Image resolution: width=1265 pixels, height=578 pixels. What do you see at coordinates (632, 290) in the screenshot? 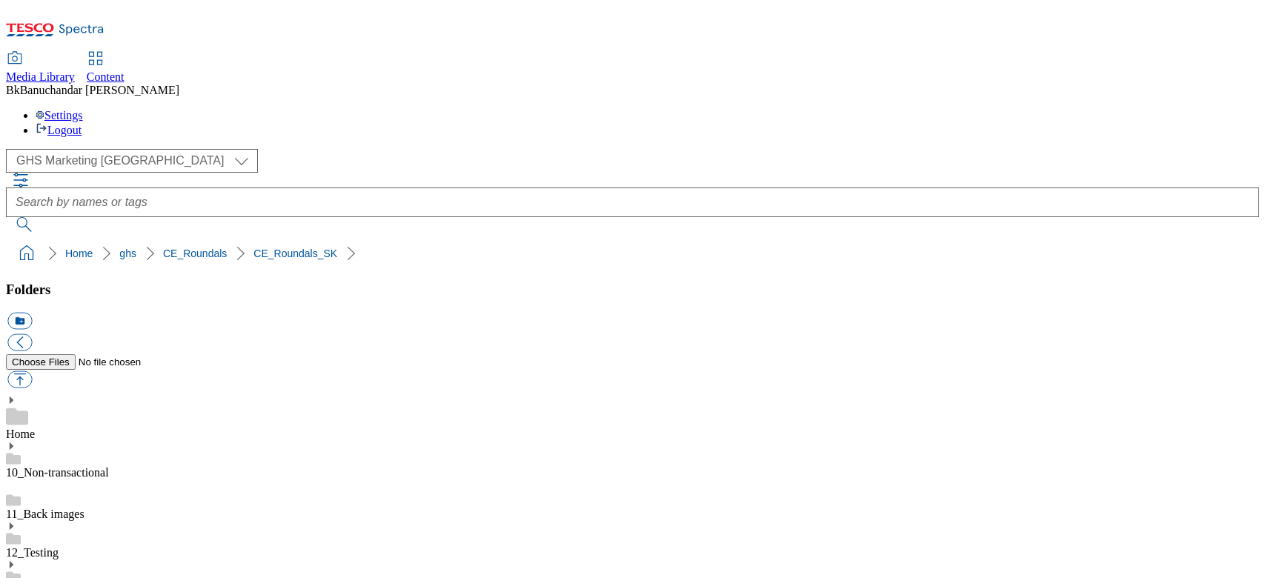
I see `h3: Folders` at bounding box center [632, 290].